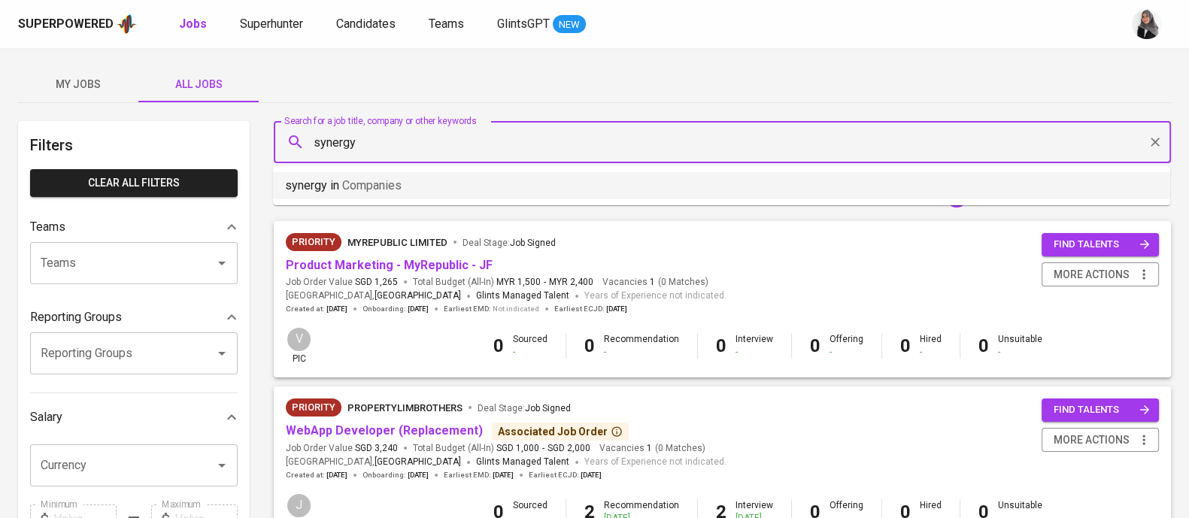 The height and width of the screenshot is (518, 1189). Describe the element at coordinates (317, 309) in the screenshot. I see `span: Created at :` at that location.